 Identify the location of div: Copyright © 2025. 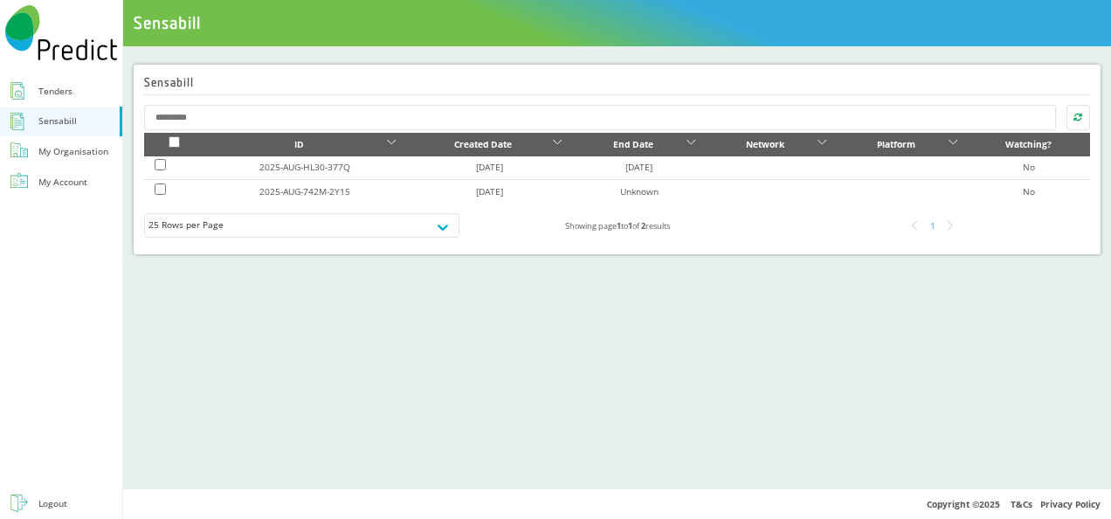
(617, 503).